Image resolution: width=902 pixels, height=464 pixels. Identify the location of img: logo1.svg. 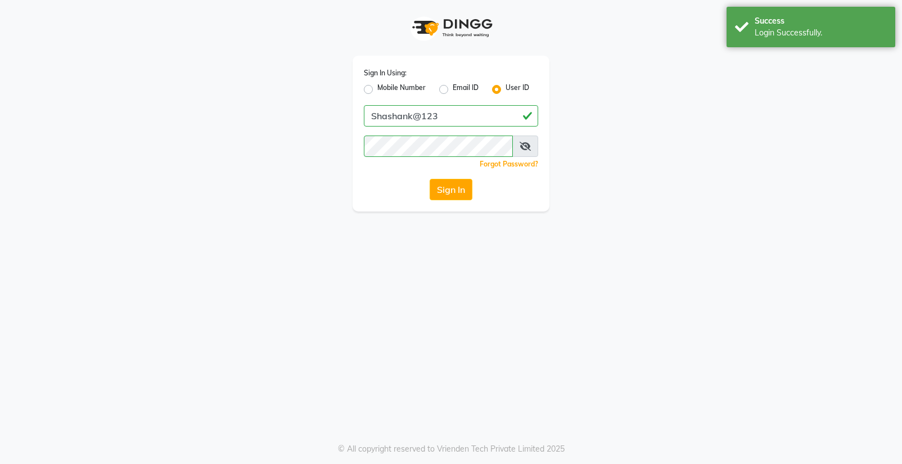
(451, 28).